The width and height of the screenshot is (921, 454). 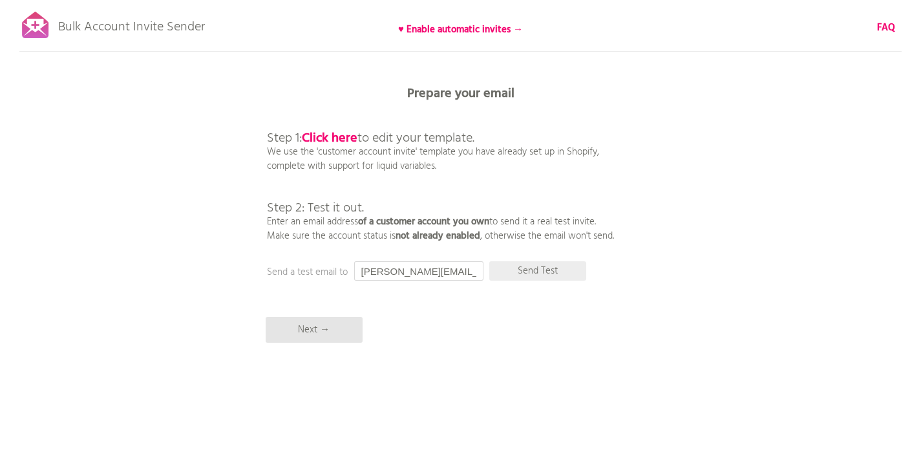 I want to click on a: Click here, so click(x=330, y=138).